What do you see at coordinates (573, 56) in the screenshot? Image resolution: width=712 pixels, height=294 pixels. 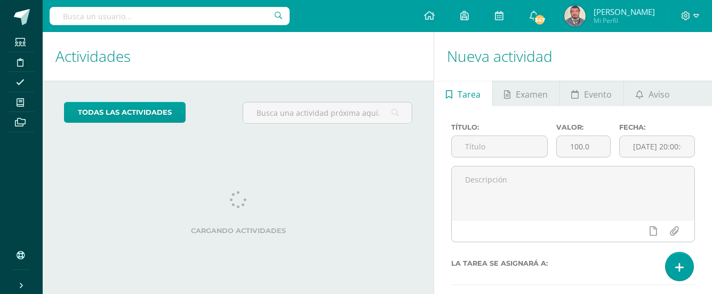 I see `h1: Nueva actividad` at bounding box center [573, 56].